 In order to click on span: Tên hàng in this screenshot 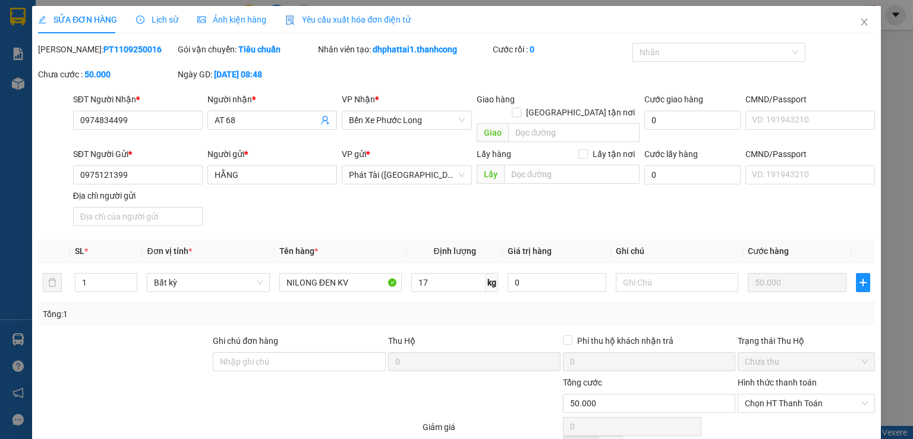, I will do `click(298, 251)`.